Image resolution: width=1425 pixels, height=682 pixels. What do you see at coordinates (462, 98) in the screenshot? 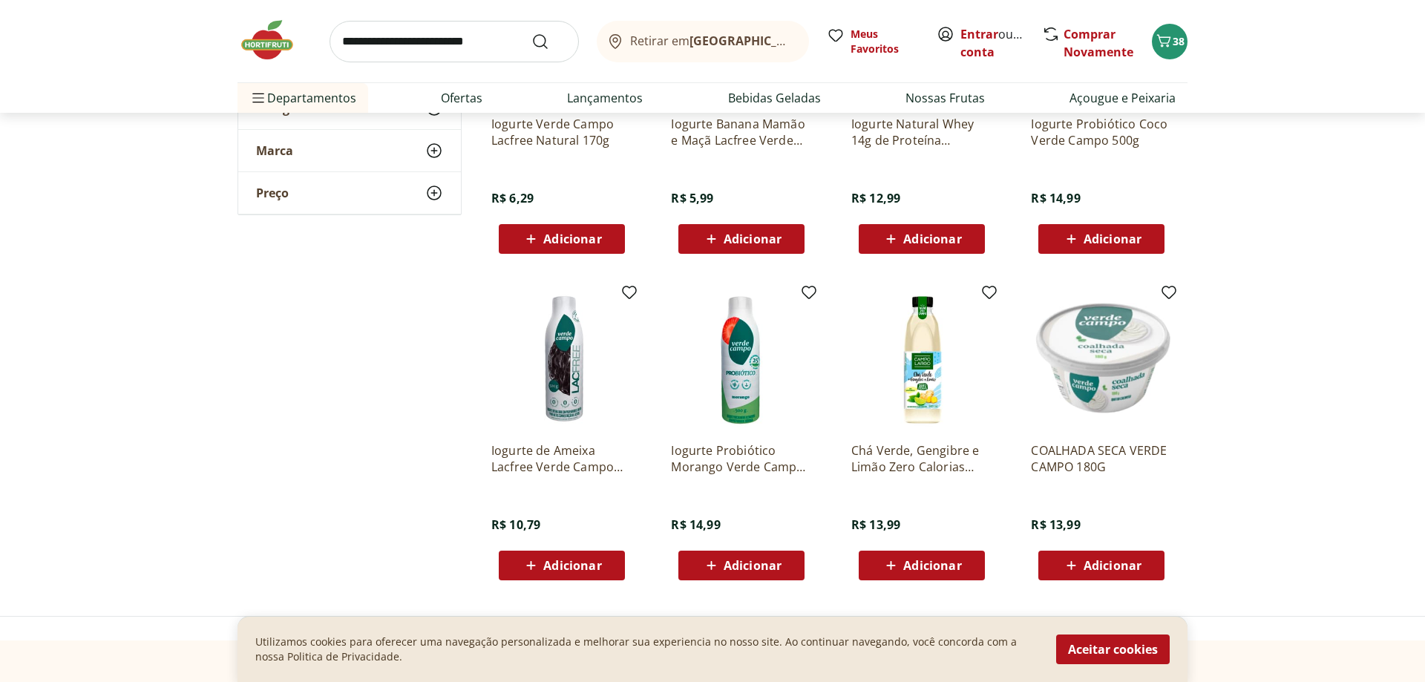
I see `a: Ofertas` at bounding box center [462, 98].